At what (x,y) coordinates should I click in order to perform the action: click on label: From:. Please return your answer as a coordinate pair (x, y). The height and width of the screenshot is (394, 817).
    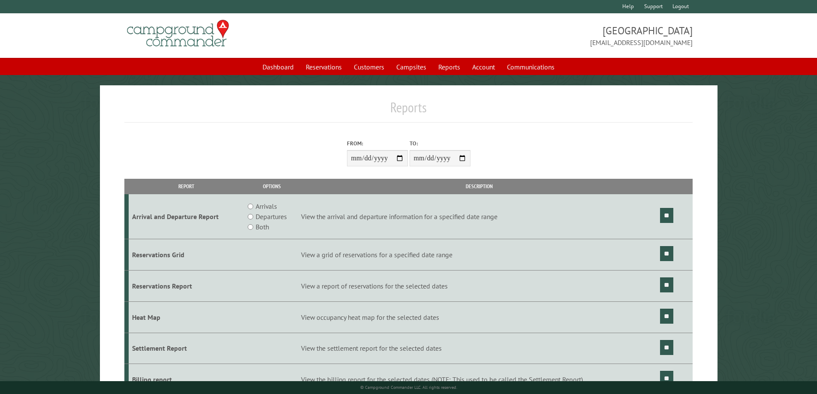
    Looking at the image, I should click on (378, 143).